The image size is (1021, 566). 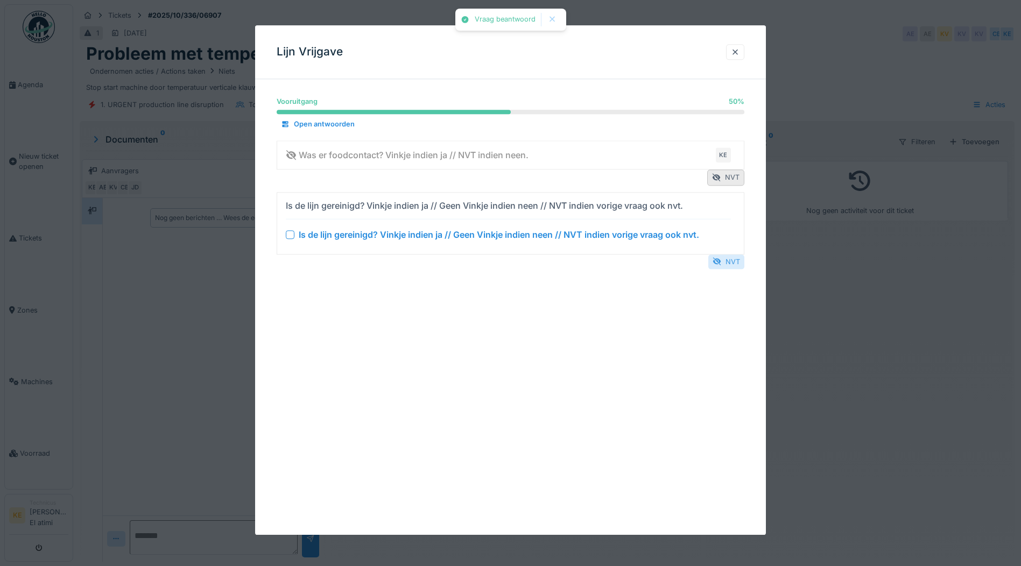 I want to click on div: 50 %, so click(x=736, y=101).